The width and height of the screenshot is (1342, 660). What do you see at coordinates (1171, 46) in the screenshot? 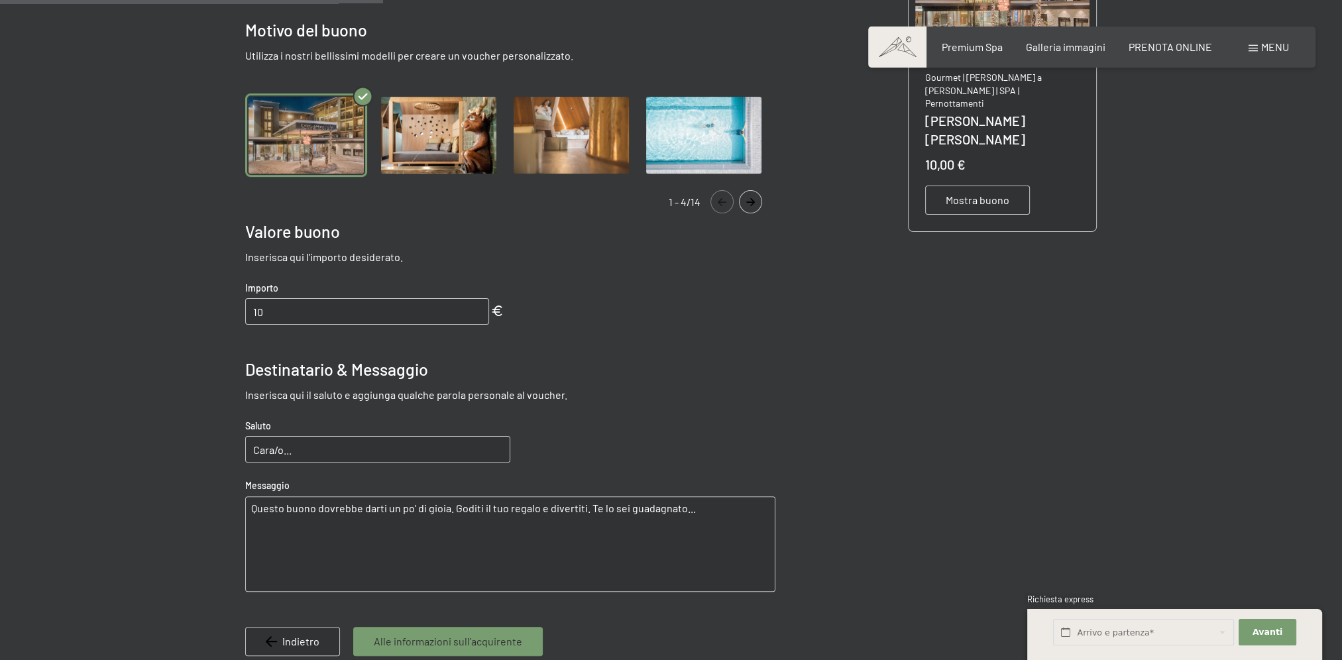
I see `span: PRENOTA ONLINE` at bounding box center [1171, 46].